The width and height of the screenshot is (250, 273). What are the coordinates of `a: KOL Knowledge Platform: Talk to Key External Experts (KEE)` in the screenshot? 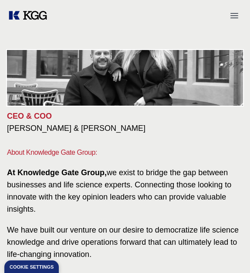 It's located at (30, 16).